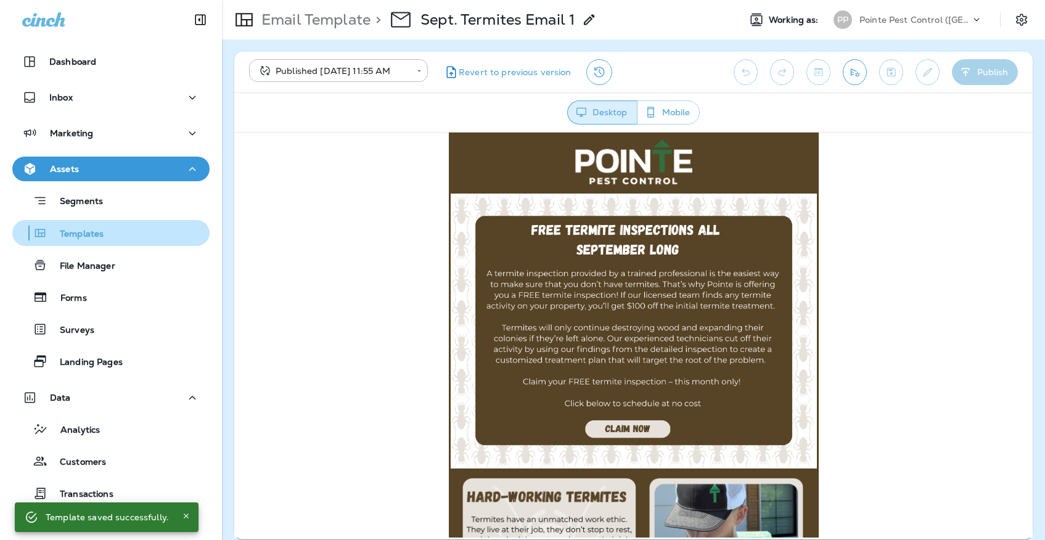 The width and height of the screenshot is (1045, 540). What do you see at coordinates (186, 516) in the screenshot?
I see `button: Close` at bounding box center [186, 516].